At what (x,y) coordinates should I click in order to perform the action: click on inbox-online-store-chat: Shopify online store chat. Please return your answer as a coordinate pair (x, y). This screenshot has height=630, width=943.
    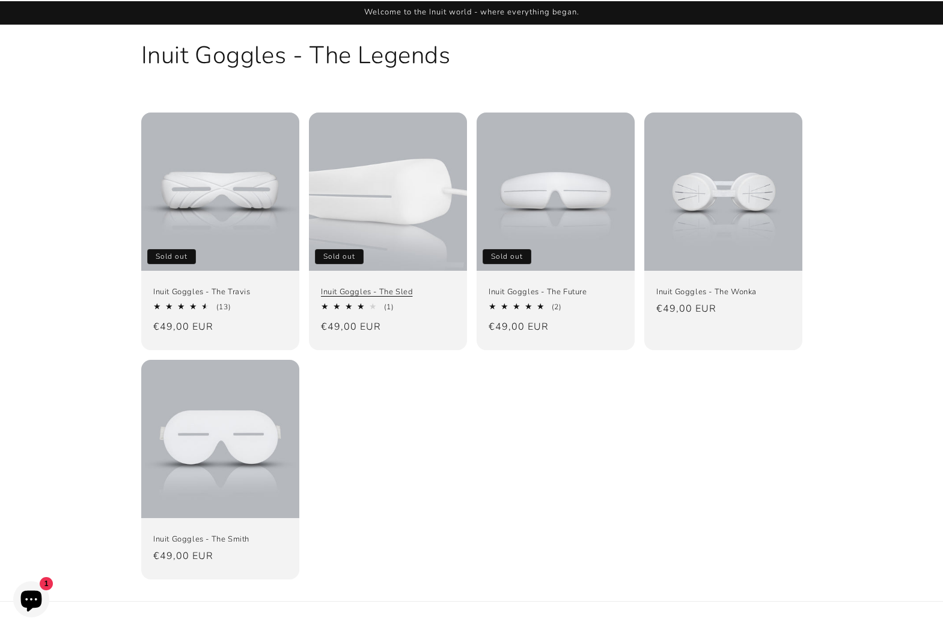
    Looking at the image, I should click on (31, 600).